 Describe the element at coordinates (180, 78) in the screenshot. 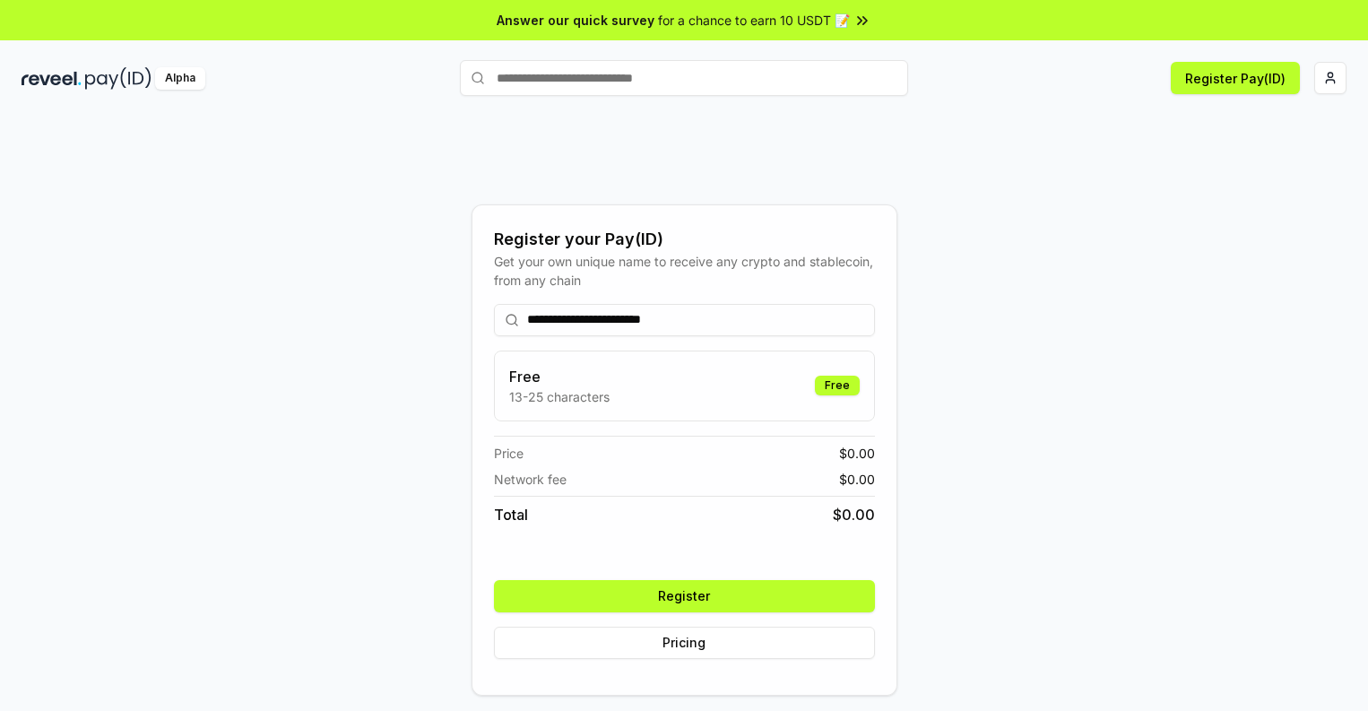

I see `div: Alpha` at that location.